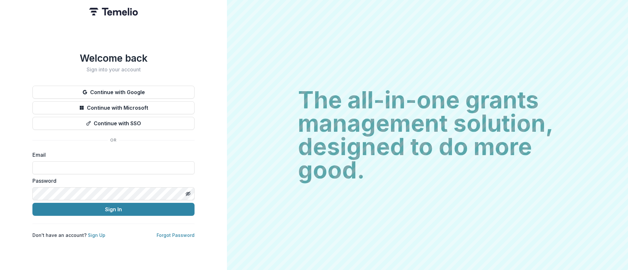  Describe the element at coordinates (69, 235) in the screenshot. I see `p: Don't have an account?` at that location.